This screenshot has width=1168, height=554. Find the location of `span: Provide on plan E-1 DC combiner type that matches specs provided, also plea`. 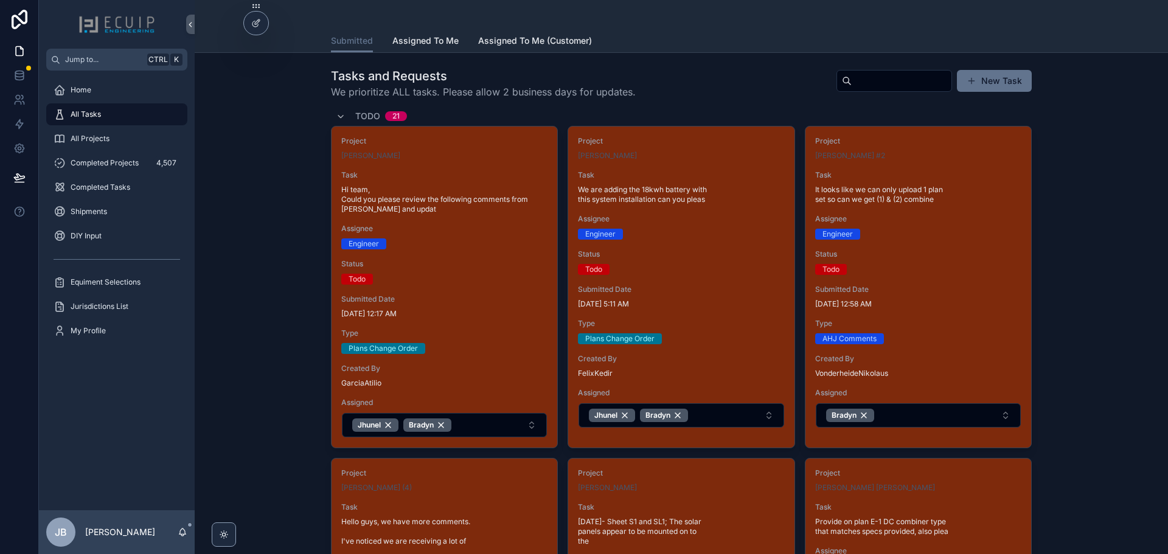

span: Provide on plan E-1 DC combiner type that matches specs provided, also plea is located at coordinates (918, 527).